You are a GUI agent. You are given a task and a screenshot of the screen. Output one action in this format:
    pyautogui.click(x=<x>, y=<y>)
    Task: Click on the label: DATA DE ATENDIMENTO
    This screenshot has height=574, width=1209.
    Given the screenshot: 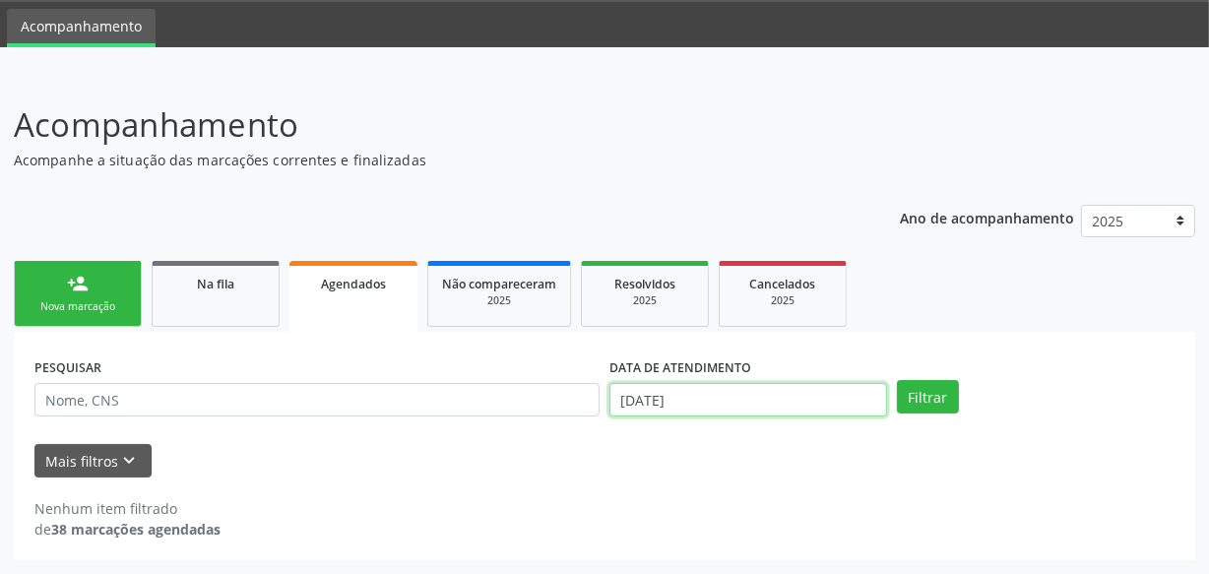 What is the action you would take?
    pyautogui.click(x=681, y=367)
    